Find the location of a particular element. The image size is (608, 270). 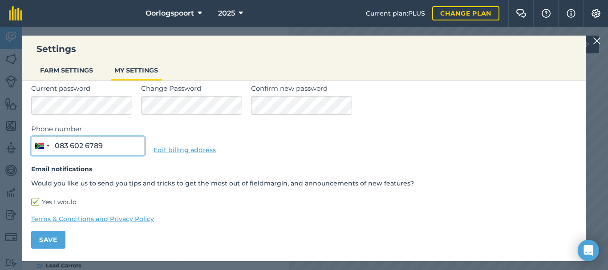

label: Current password is located at coordinates (81, 89).